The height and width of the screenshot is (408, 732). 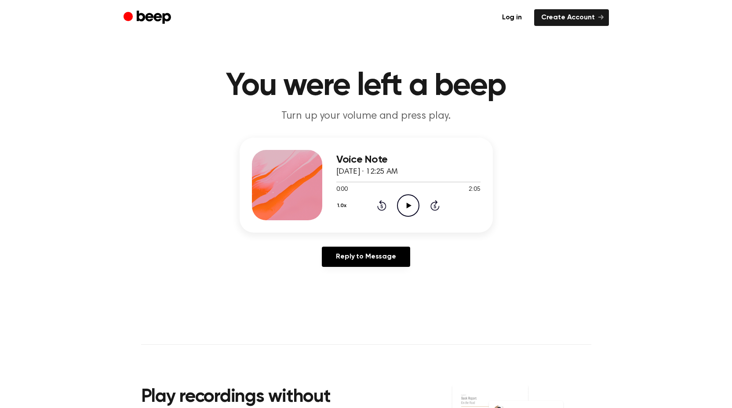 I want to click on button: 1.0x, so click(x=343, y=206).